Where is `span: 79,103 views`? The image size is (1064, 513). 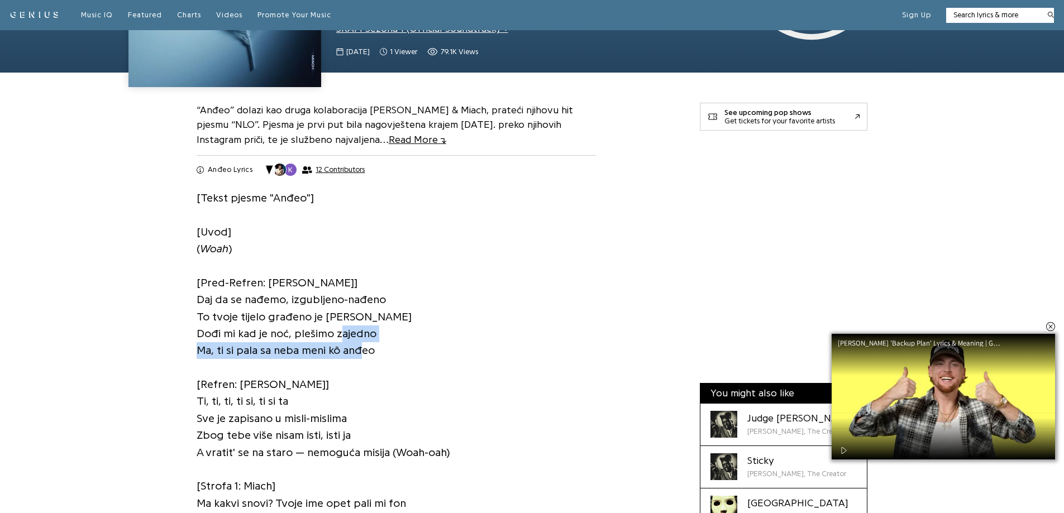
span: 79,103 views is located at coordinates (452, 52).